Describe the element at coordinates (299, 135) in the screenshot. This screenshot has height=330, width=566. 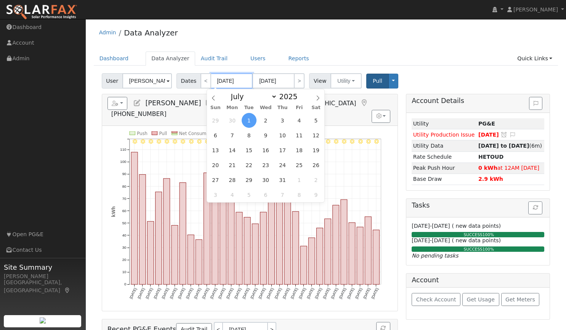
I see `span: July 11, 2025` at that location.